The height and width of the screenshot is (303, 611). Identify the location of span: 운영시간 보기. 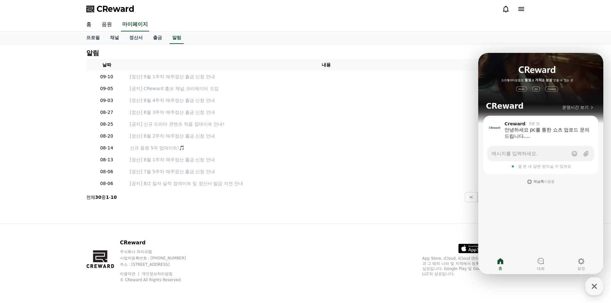
(97, 55).